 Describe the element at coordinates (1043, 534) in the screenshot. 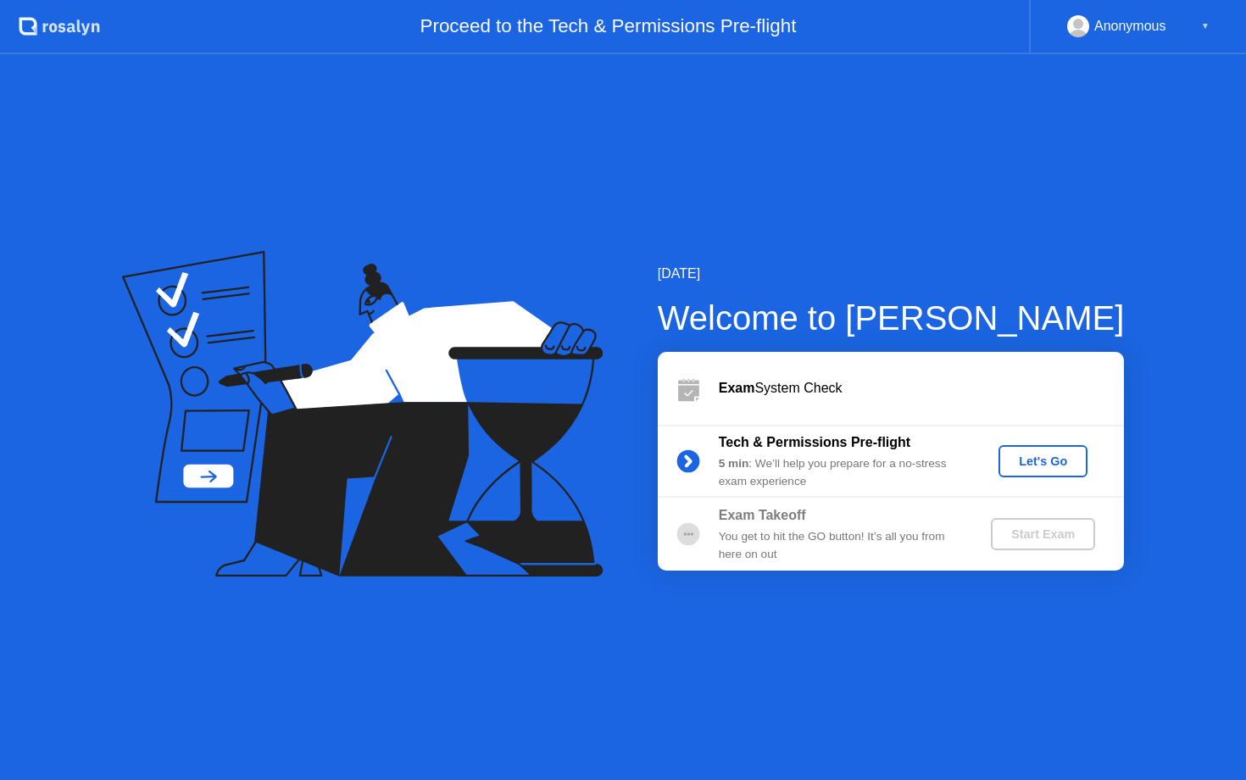

I see `button: Start Exam` at that location.